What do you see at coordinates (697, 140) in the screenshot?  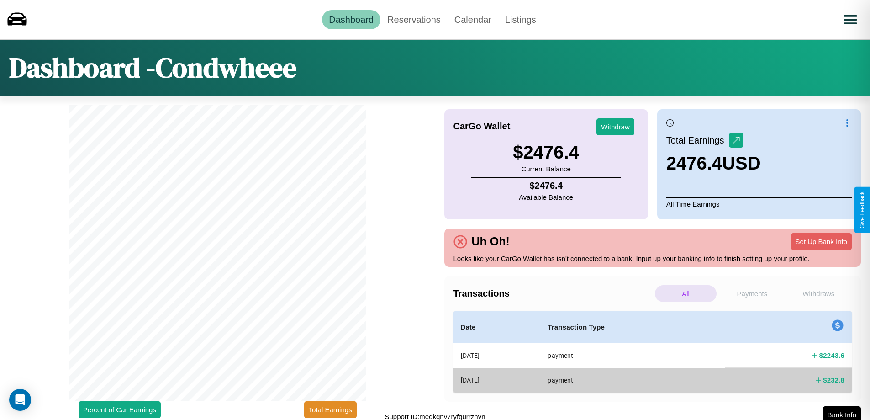 I see `p: Total Earnings` at bounding box center [697, 140].